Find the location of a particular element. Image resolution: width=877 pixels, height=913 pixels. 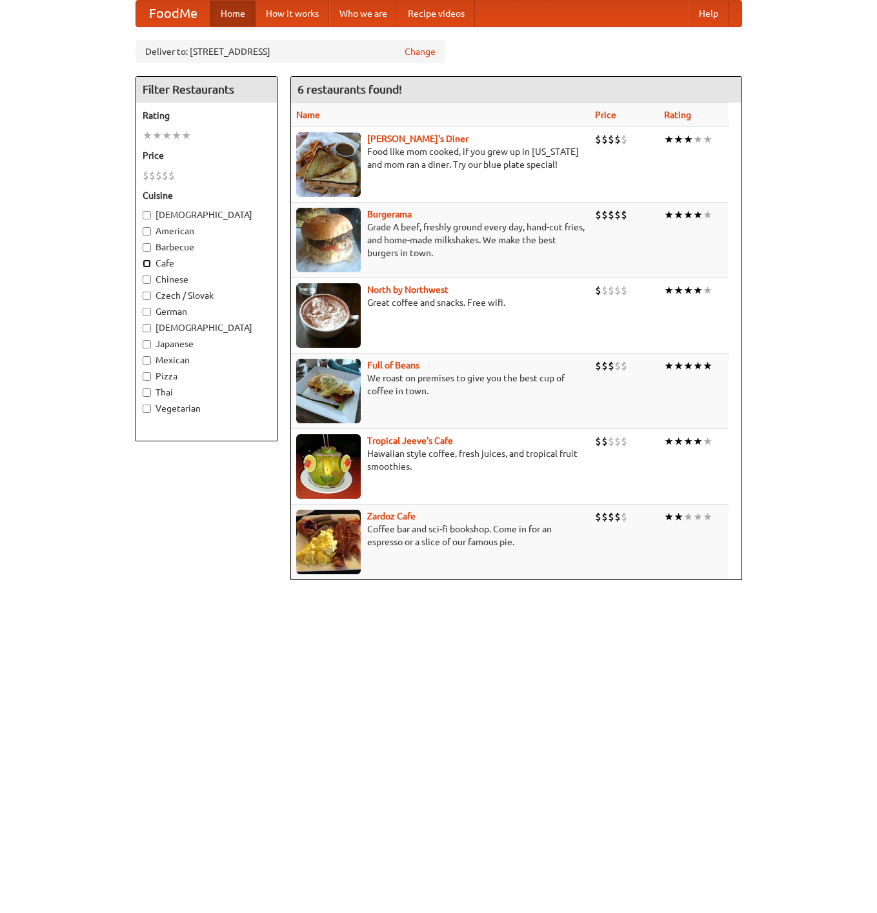

input: Pizza is located at coordinates (146, 376).